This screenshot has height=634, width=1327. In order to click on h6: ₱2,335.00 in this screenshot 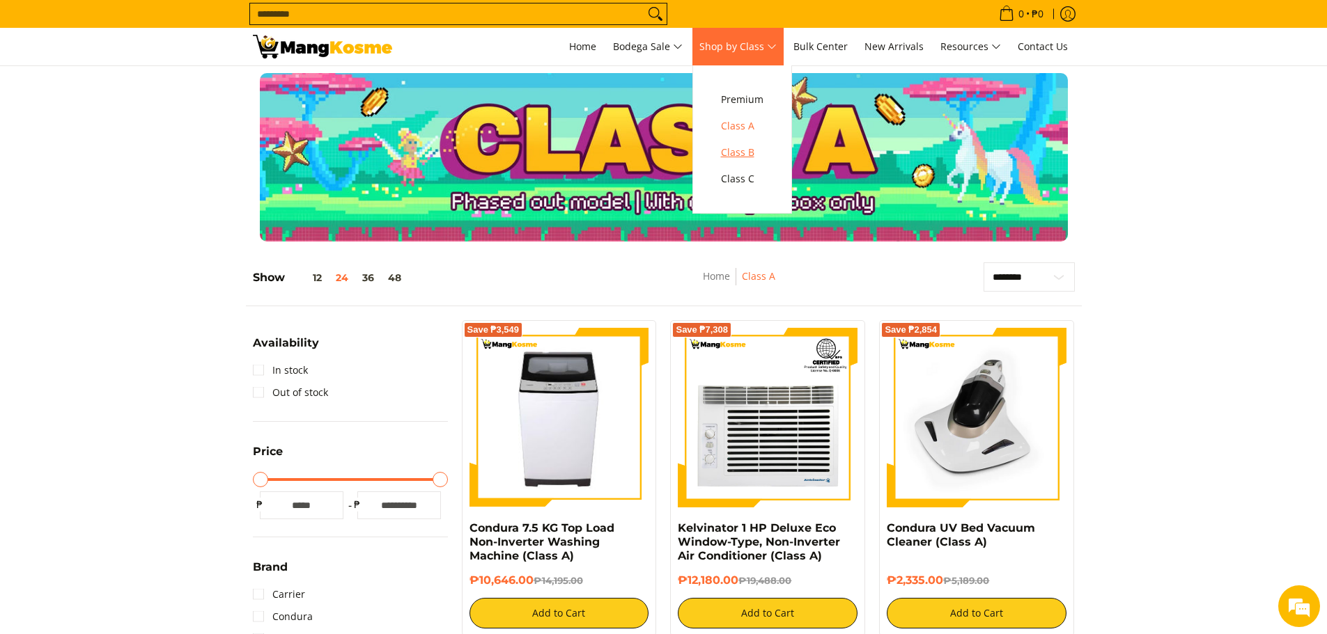, I will do `click(976, 581)`.